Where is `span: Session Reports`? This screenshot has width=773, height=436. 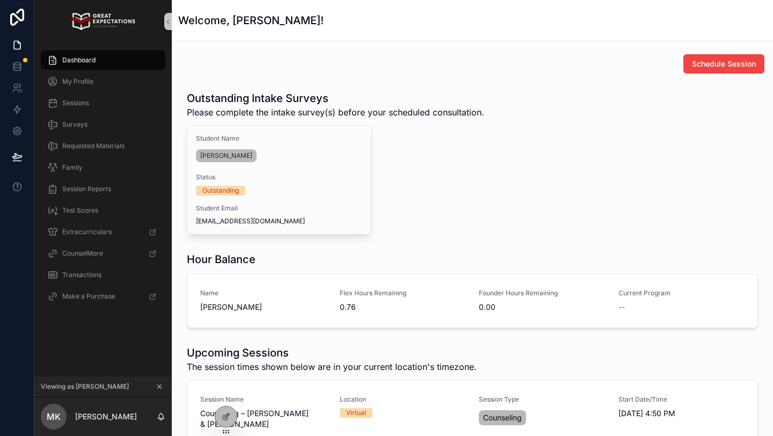 span: Session Reports is located at coordinates (86, 189).